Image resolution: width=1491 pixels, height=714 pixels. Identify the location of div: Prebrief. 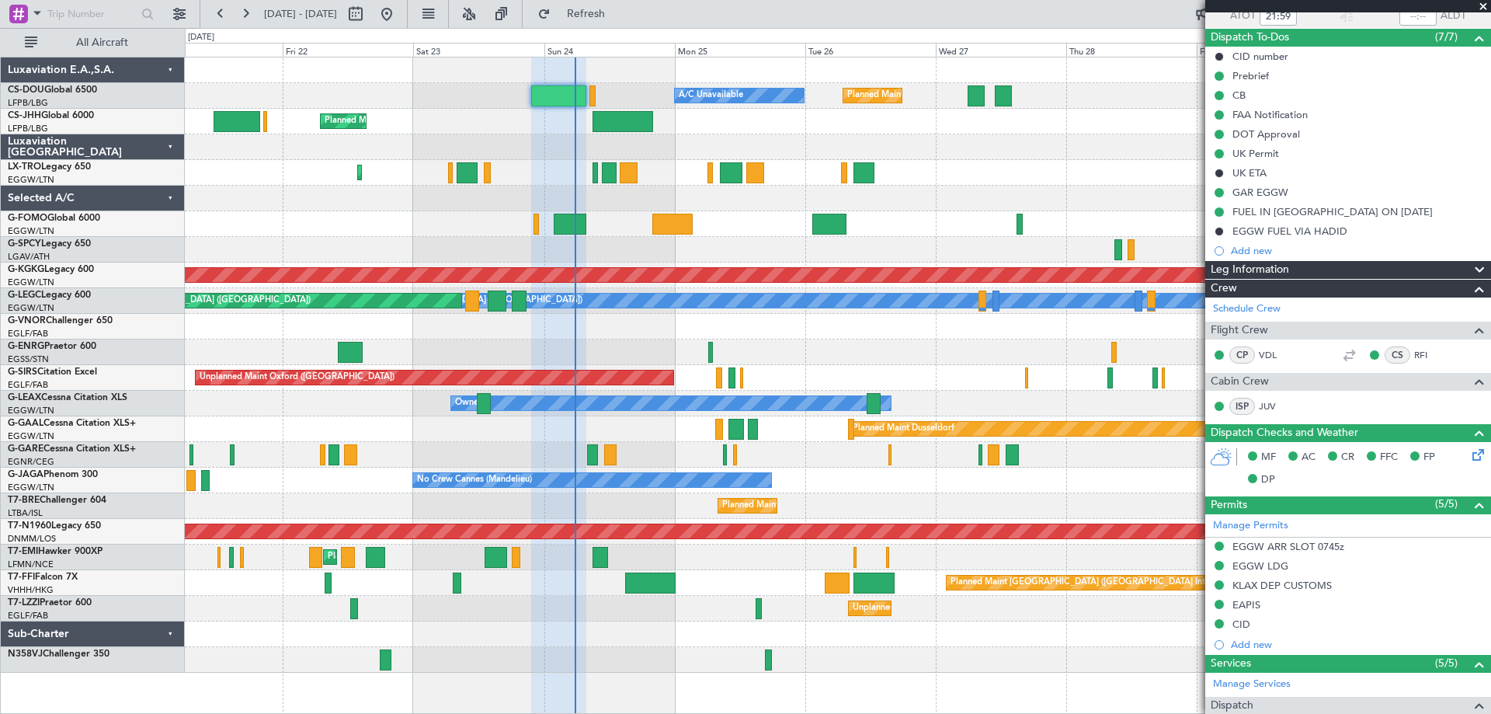
(1250, 75).